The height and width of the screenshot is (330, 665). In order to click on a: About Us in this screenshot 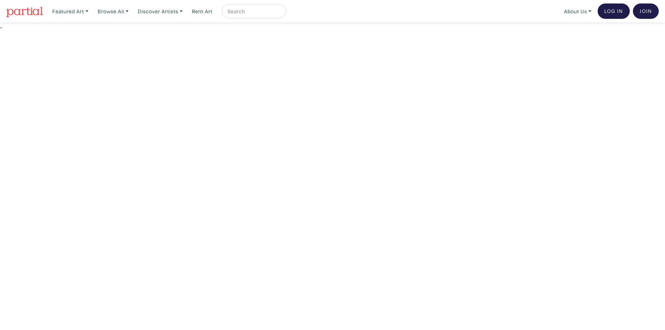, I will do `click(578, 11)`.